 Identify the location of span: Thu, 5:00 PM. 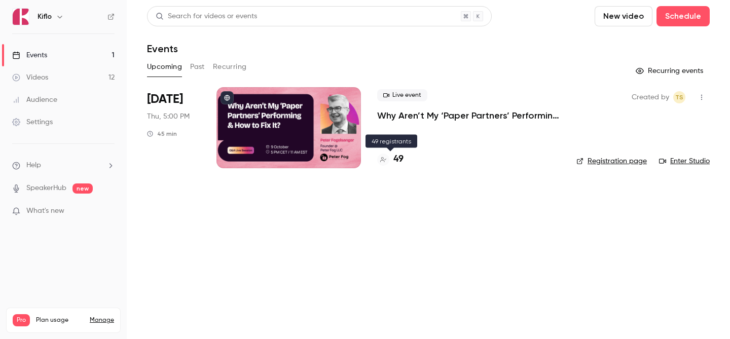
(168, 117).